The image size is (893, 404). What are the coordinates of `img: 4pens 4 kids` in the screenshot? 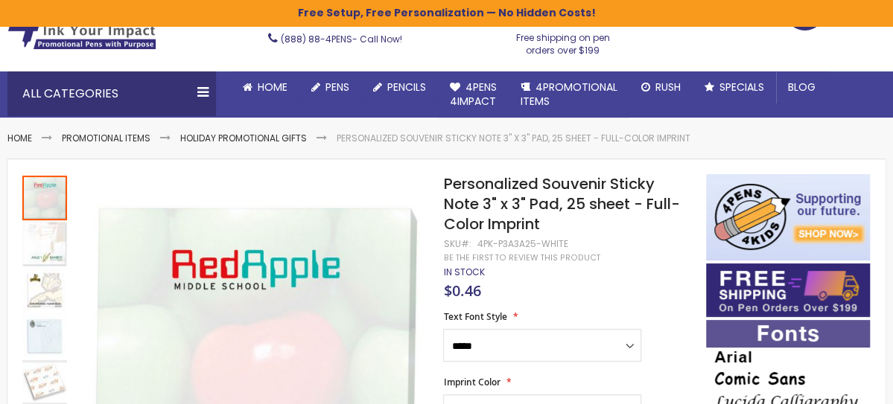 It's located at (788, 218).